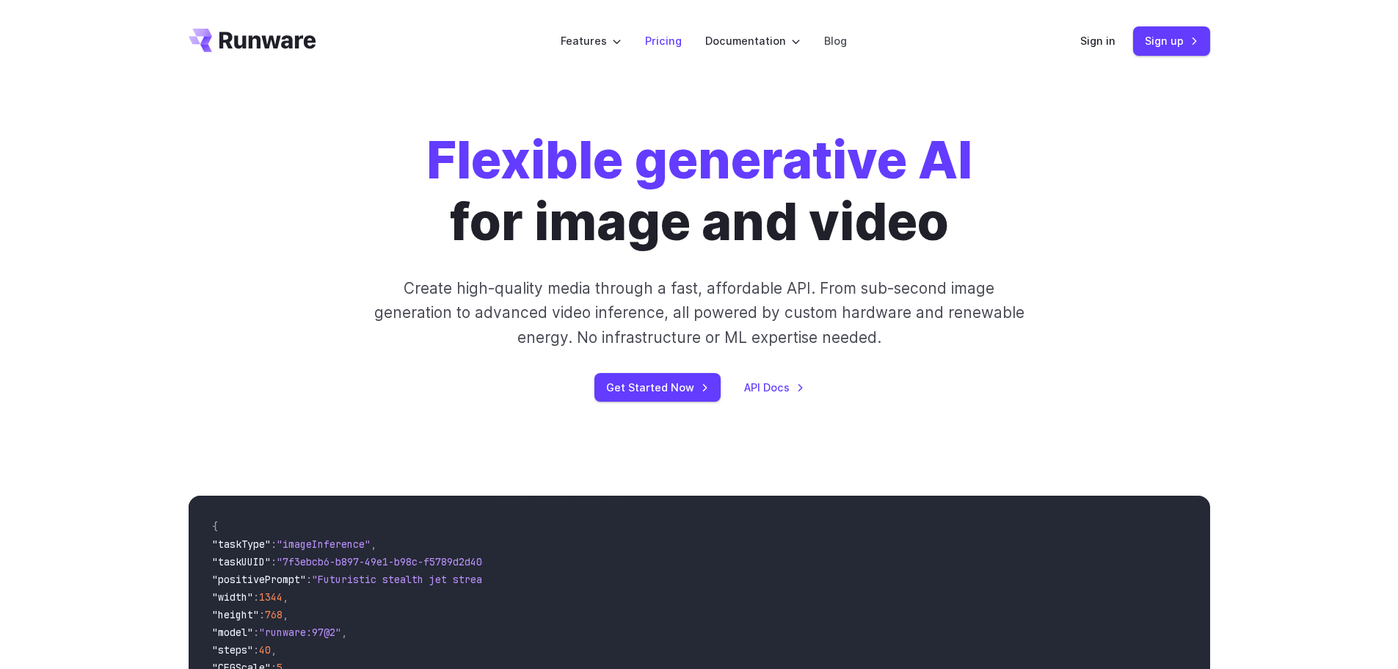  Describe the element at coordinates (233, 650) in the screenshot. I see `span: "steps"` at that location.